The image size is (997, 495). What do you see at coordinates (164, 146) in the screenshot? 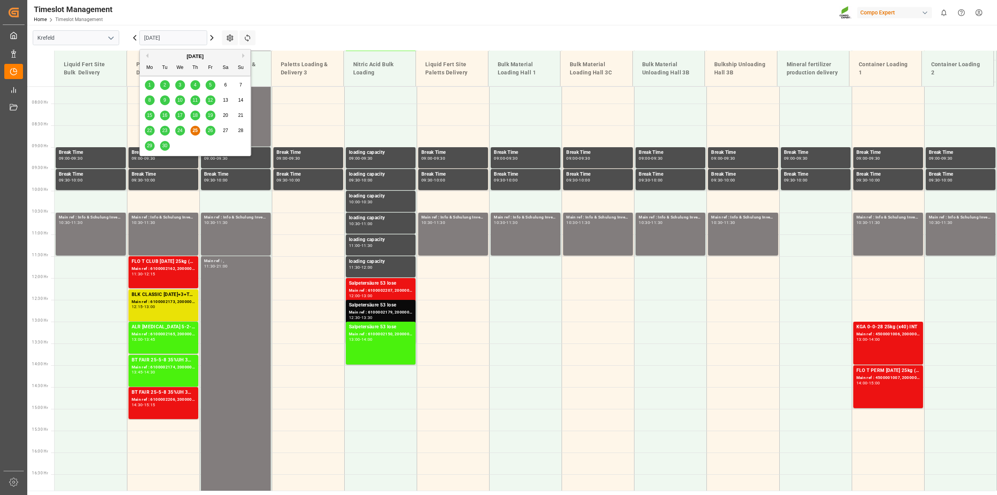
I see `span: 30` at bounding box center [164, 146].